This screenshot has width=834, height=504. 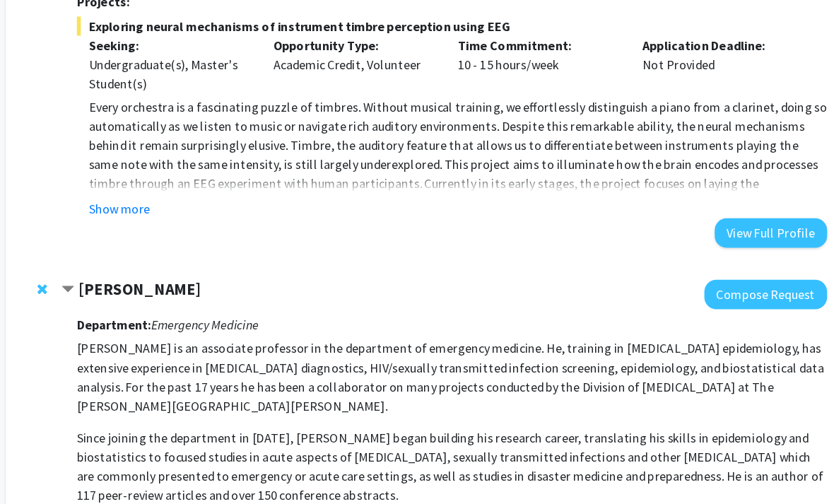 What do you see at coordinates (354, 57) in the screenshot?
I see `div: Academic Credit, Volunteer` at bounding box center [354, 57].